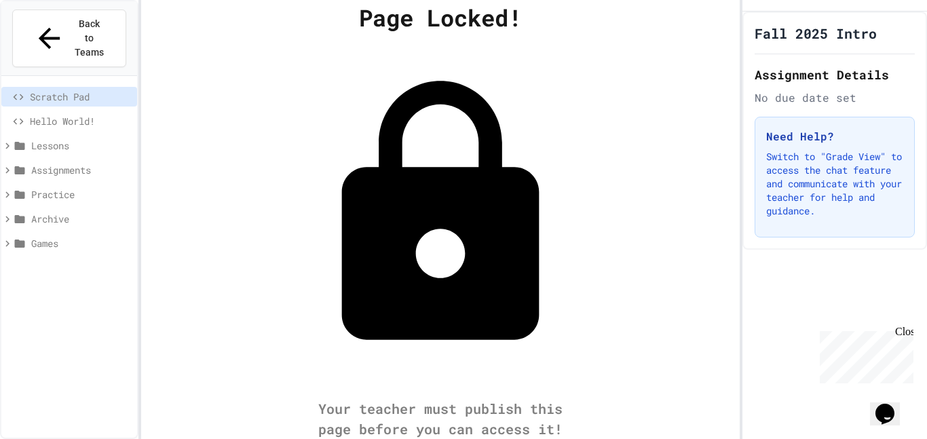 Image resolution: width=927 pixels, height=439 pixels. I want to click on h3: Need Help?, so click(835, 136).